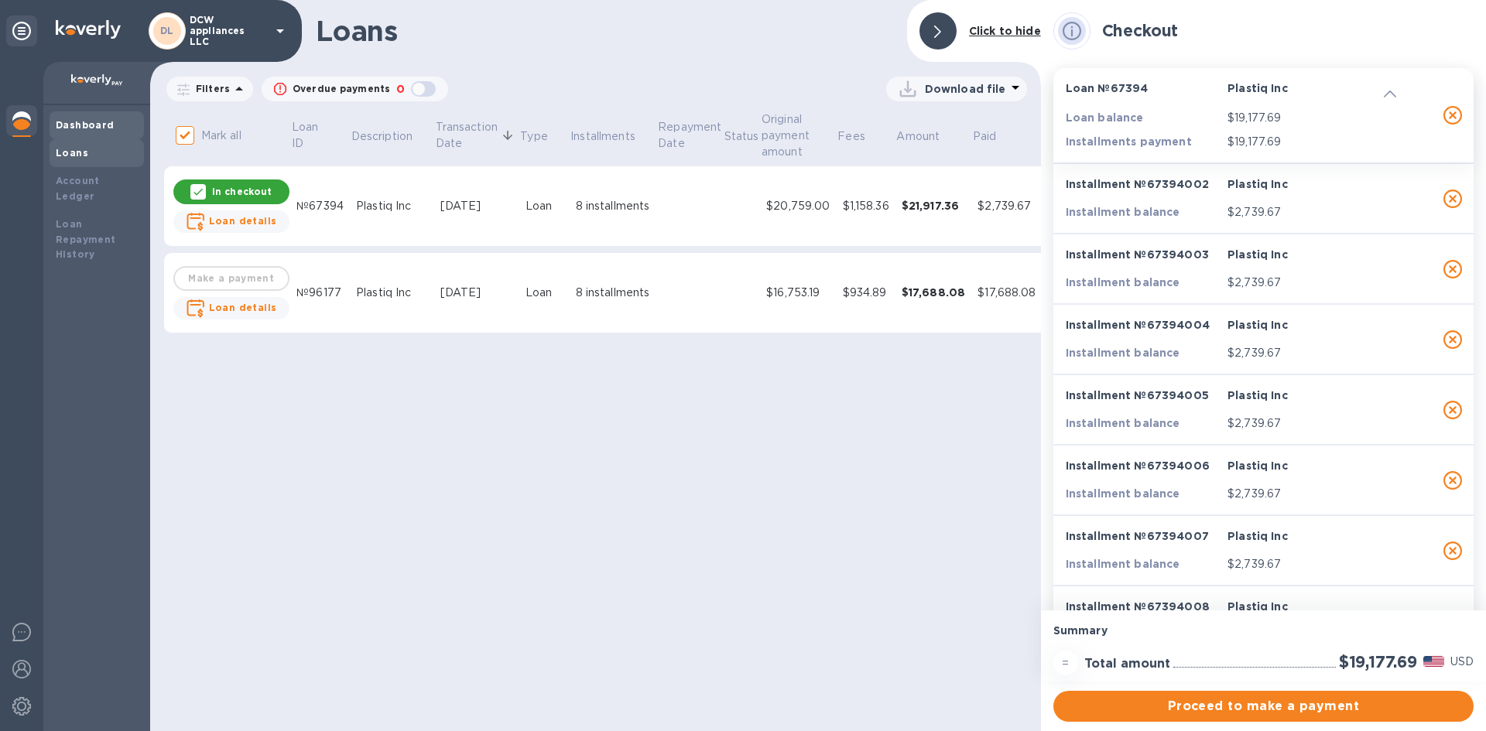 Image resolution: width=1486 pixels, height=731 pixels. What do you see at coordinates (798, 293) in the screenshot?
I see `div: $16,753.19` at bounding box center [798, 293].